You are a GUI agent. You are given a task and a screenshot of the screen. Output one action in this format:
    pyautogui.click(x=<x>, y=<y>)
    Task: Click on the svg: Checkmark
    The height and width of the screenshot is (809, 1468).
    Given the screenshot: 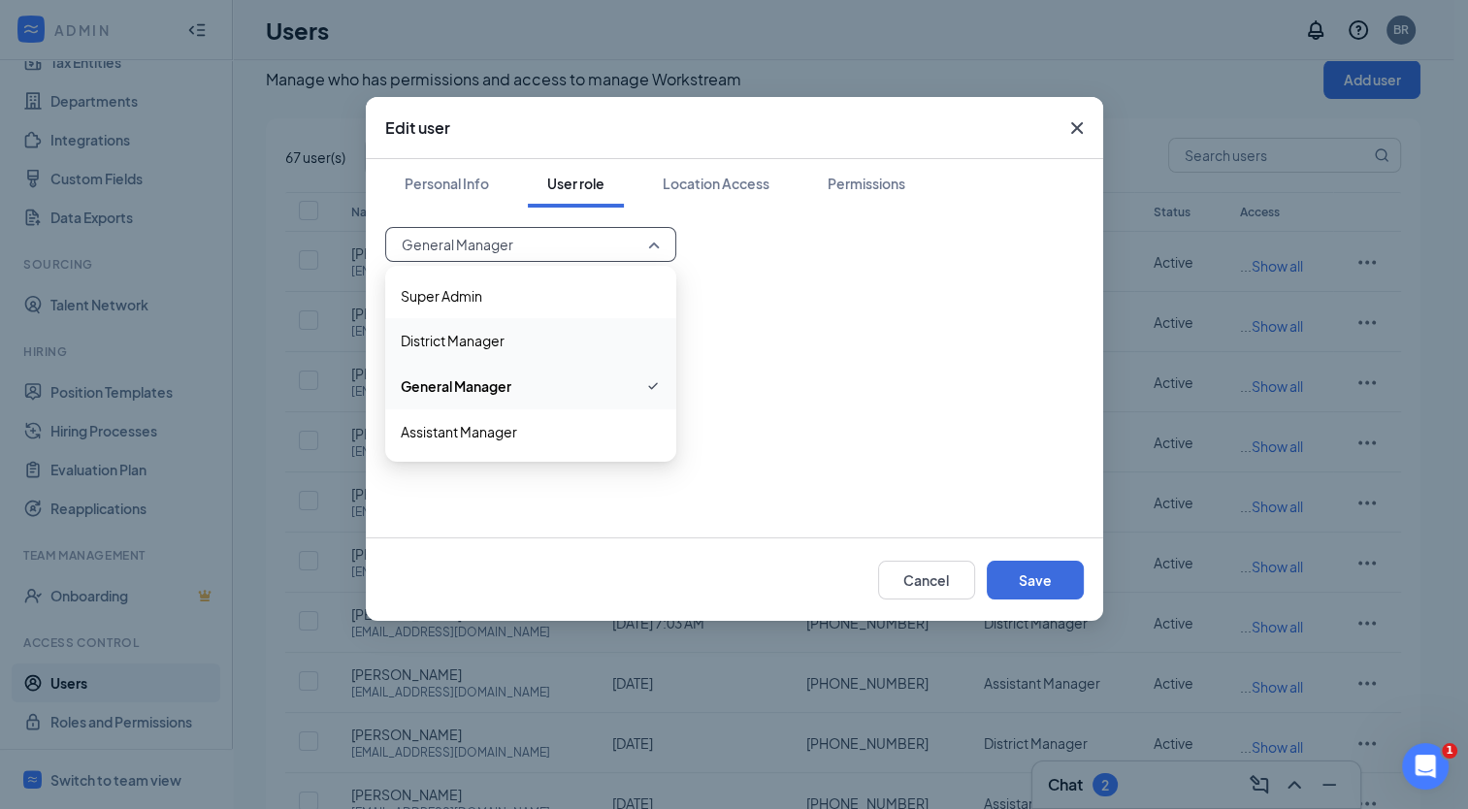 What is the action you would take?
    pyautogui.click(x=653, y=386)
    